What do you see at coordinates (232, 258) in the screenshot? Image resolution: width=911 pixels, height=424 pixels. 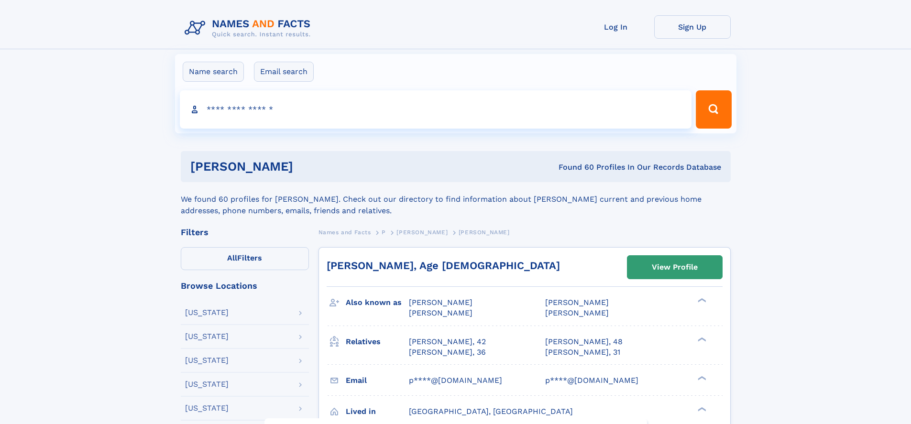 I see `span: All` at bounding box center [232, 258].